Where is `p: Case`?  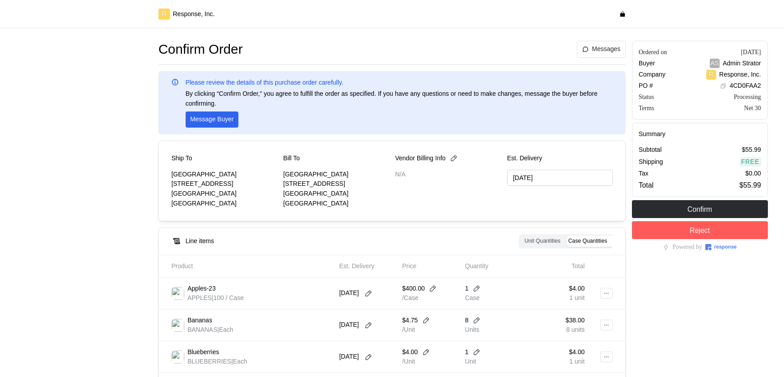 p: Case is located at coordinates (472, 298).